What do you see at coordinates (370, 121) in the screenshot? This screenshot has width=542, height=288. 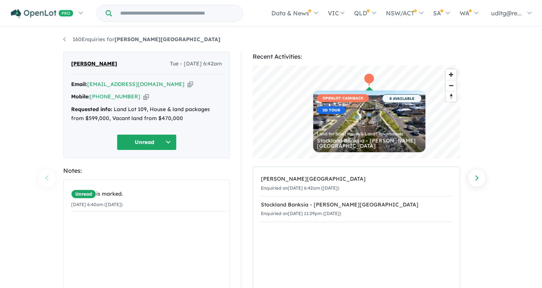 I see `a: OPENLOT CASHBACK3D TOUR 8 AVAILABLE Land for Sale | House & Land | Townhouses Stockland Banksia -...` at bounding box center [370, 121].